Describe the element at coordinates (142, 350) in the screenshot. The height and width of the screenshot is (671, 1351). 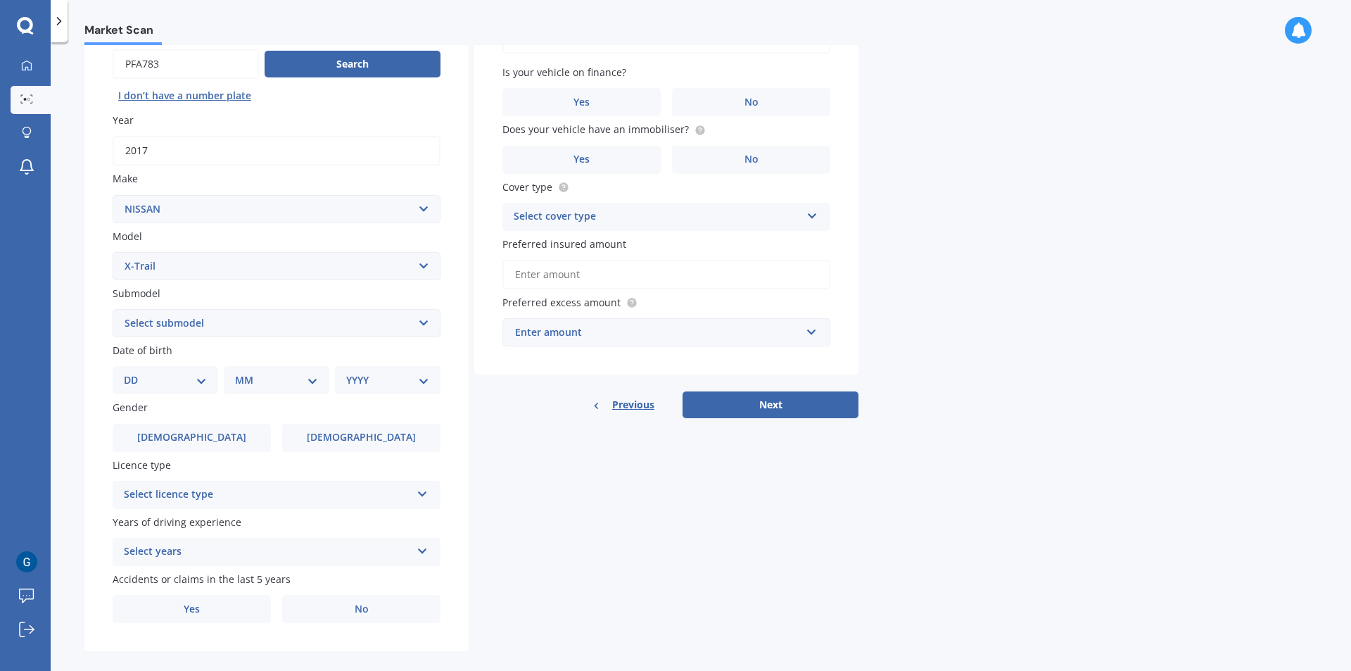
I see `span: Date of birth` at that location.